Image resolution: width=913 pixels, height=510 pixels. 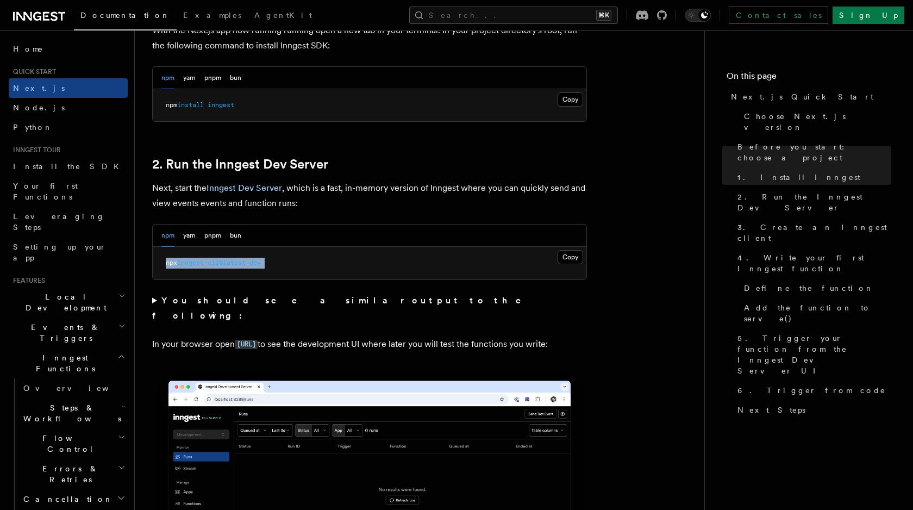 I want to click on p: In your browser open to see the development UI where later you will test the functions you write:, so click(x=370, y=344).